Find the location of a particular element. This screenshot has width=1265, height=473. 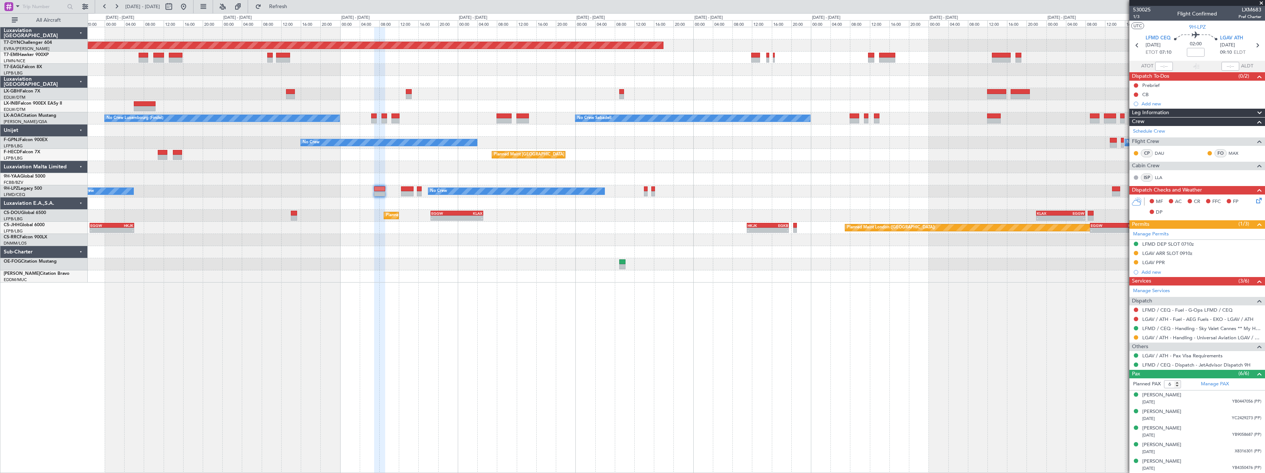

span: YB9058687 (PP) is located at coordinates (1246, 435).